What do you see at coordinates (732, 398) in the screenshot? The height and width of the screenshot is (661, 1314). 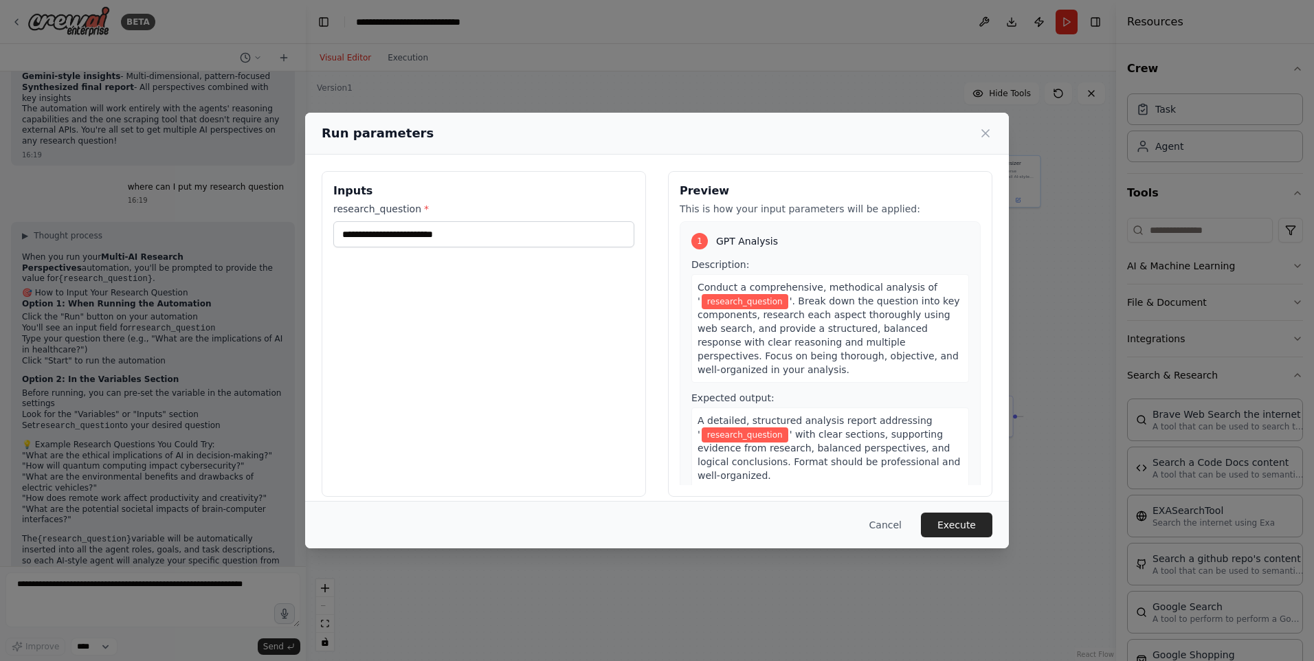 I see `span: Expected output:` at bounding box center [732, 398].